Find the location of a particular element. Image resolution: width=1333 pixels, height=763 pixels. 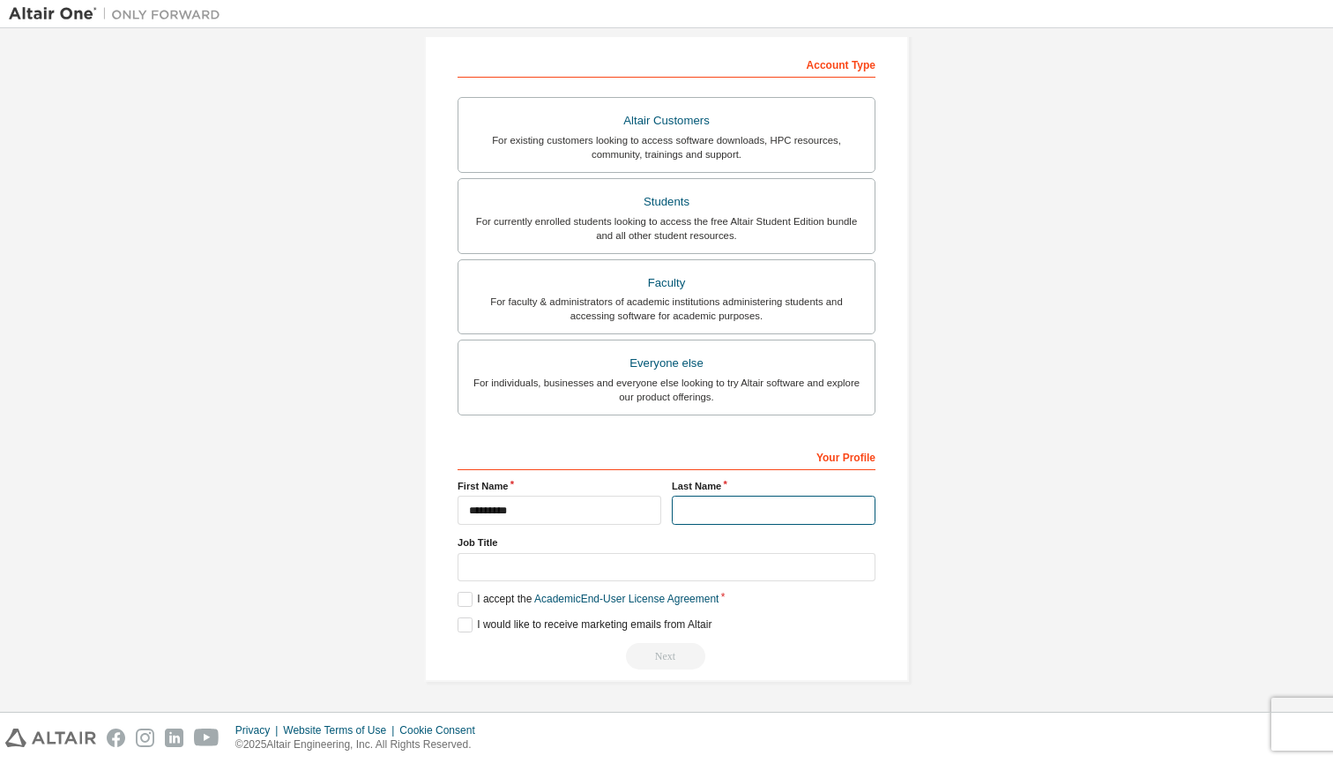

div: Faculty is located at coordinates (667, 283).